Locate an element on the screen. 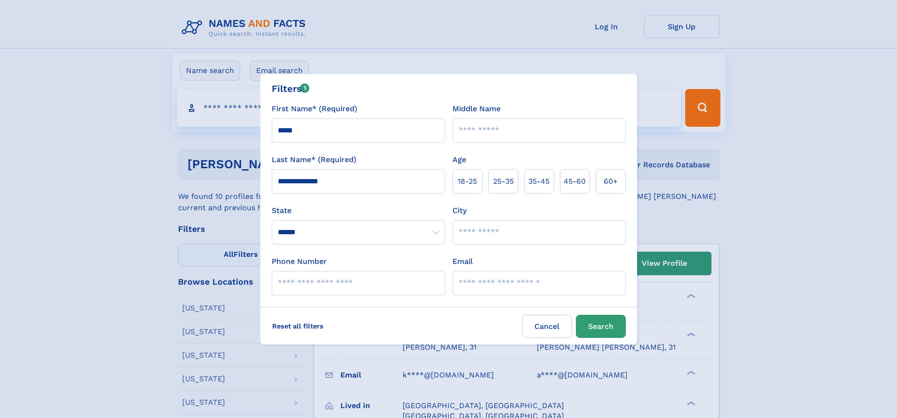  label: Email is located at coordinates (462, 261).